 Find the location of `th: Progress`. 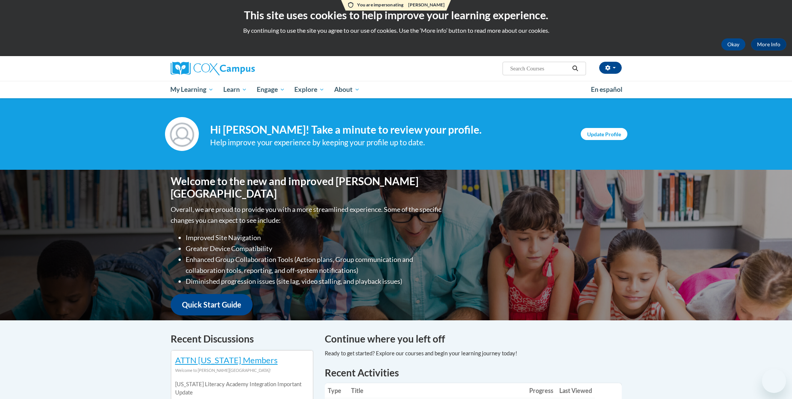

th: Progress is located at coordinates (541, 390).